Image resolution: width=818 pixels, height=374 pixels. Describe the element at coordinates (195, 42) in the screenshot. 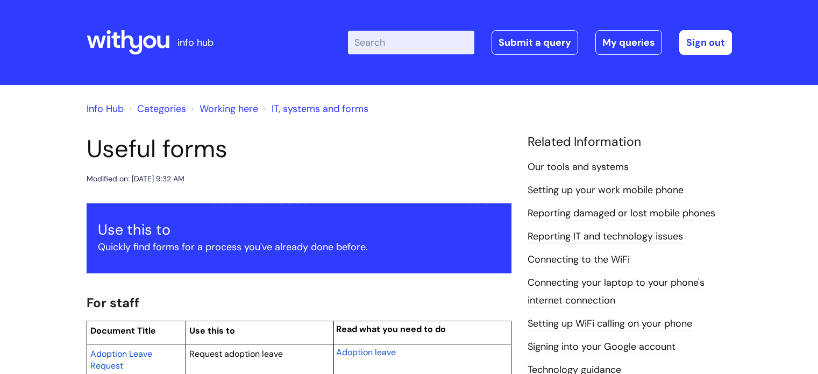

I see `p: info hub` at that location.